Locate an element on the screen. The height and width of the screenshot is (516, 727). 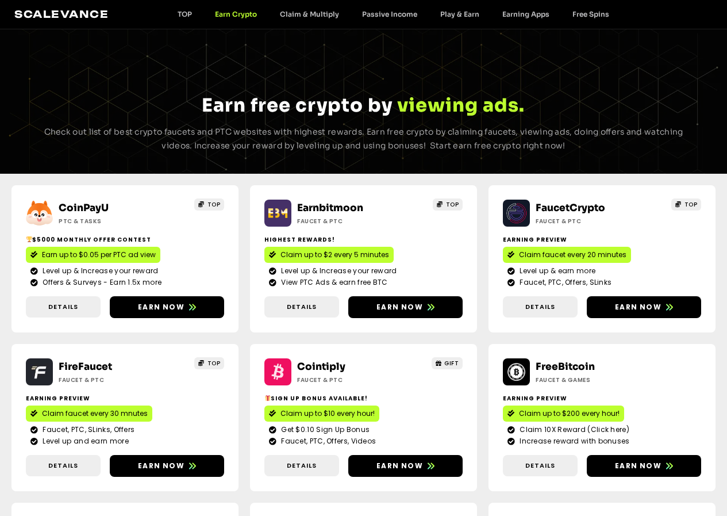
p: Check out list of best crypto faucets and PTC websites with highest rewards. Earn free crypto by ... is located at coordinates (364, 139).